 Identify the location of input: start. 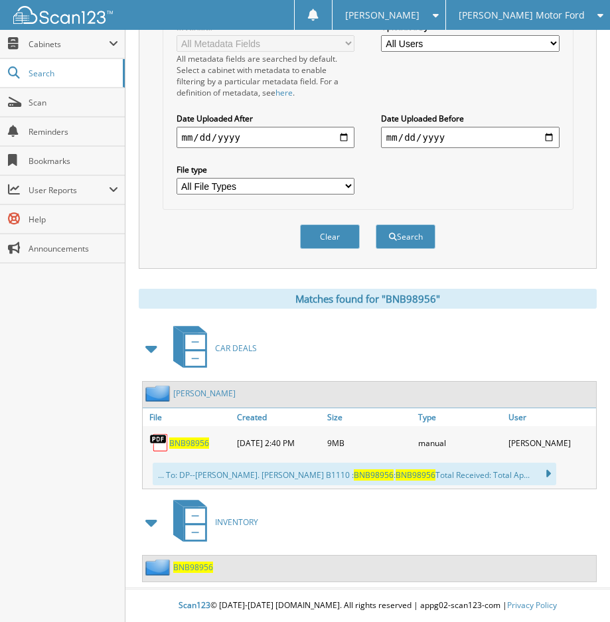
(266, 137).